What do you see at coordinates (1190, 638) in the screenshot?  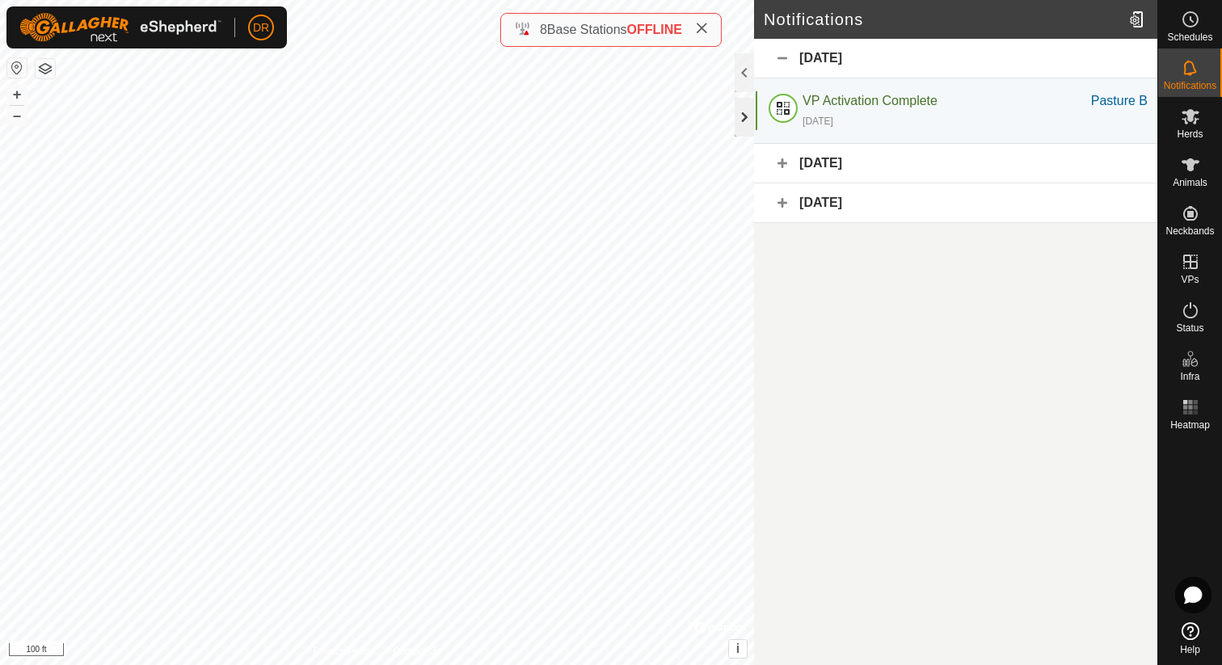 I see `a: Help` at bounding box center [1190, 638].